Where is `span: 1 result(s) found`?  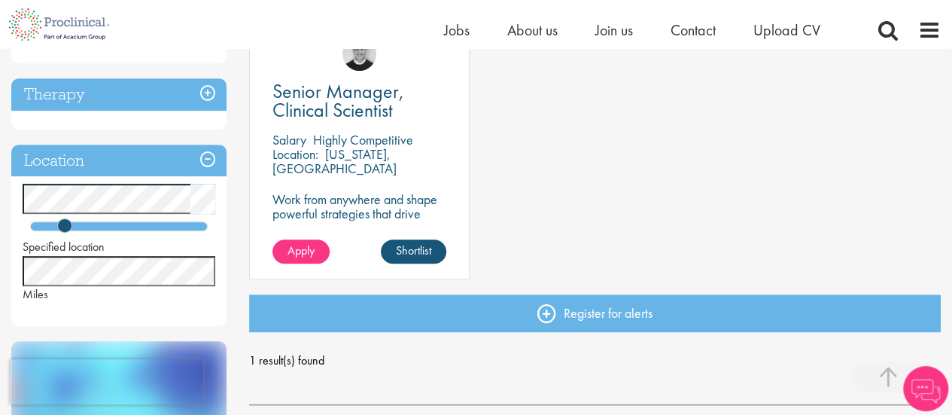
span: 1 result(s) found is located at coordinates (595, 361).